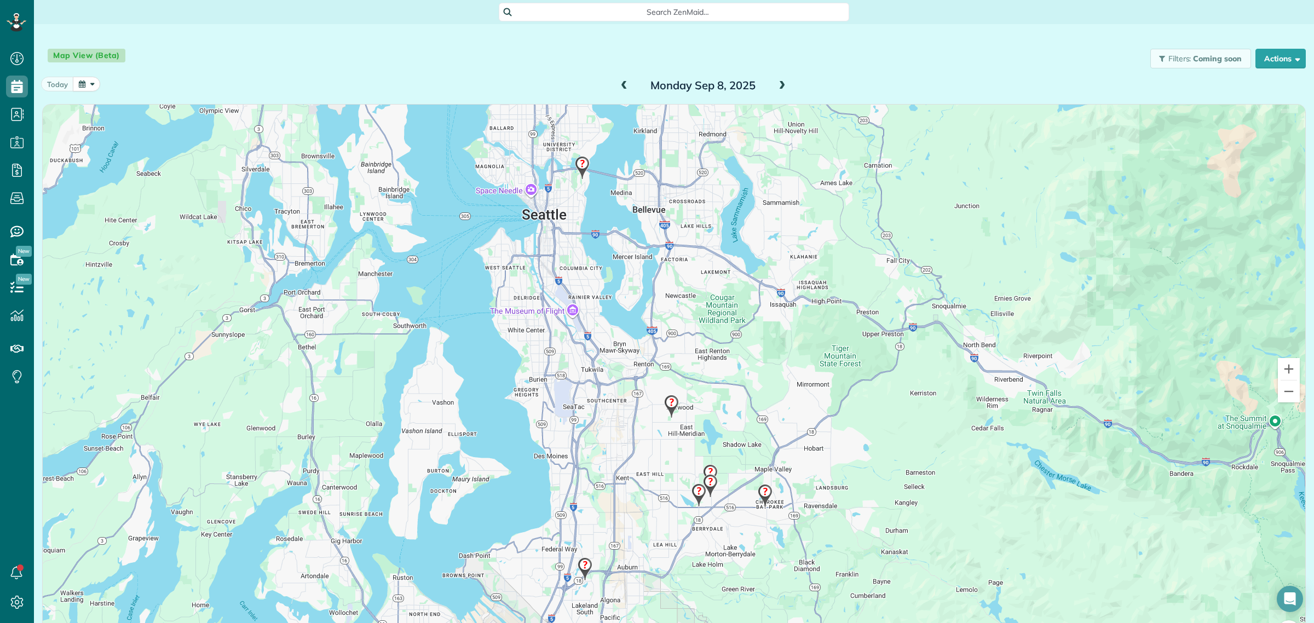 The width and height of the screenshot is (1314, 623). What do you see at coordinates (1289, 369) in the screenshot?
I see `button: Zoom in` at bounding box center [1289, 369].